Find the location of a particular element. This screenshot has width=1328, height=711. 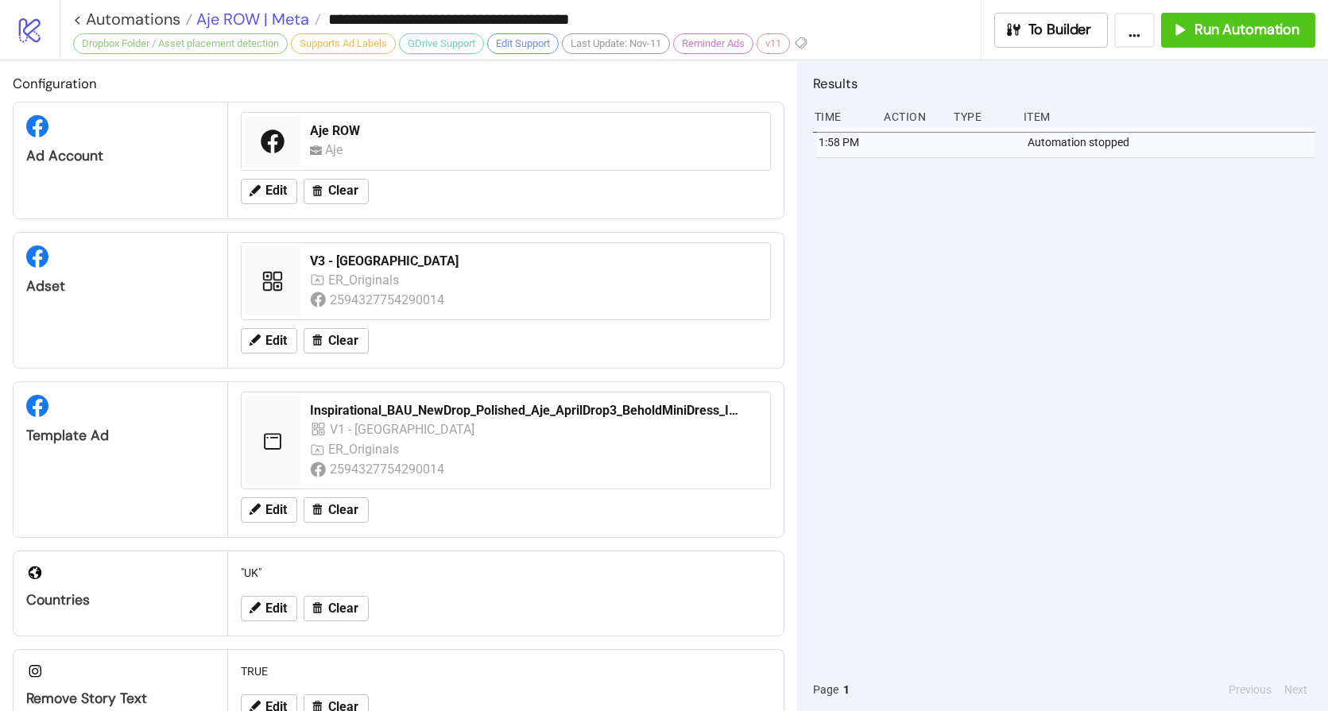

span: Page is located at coordinates (826, 690).